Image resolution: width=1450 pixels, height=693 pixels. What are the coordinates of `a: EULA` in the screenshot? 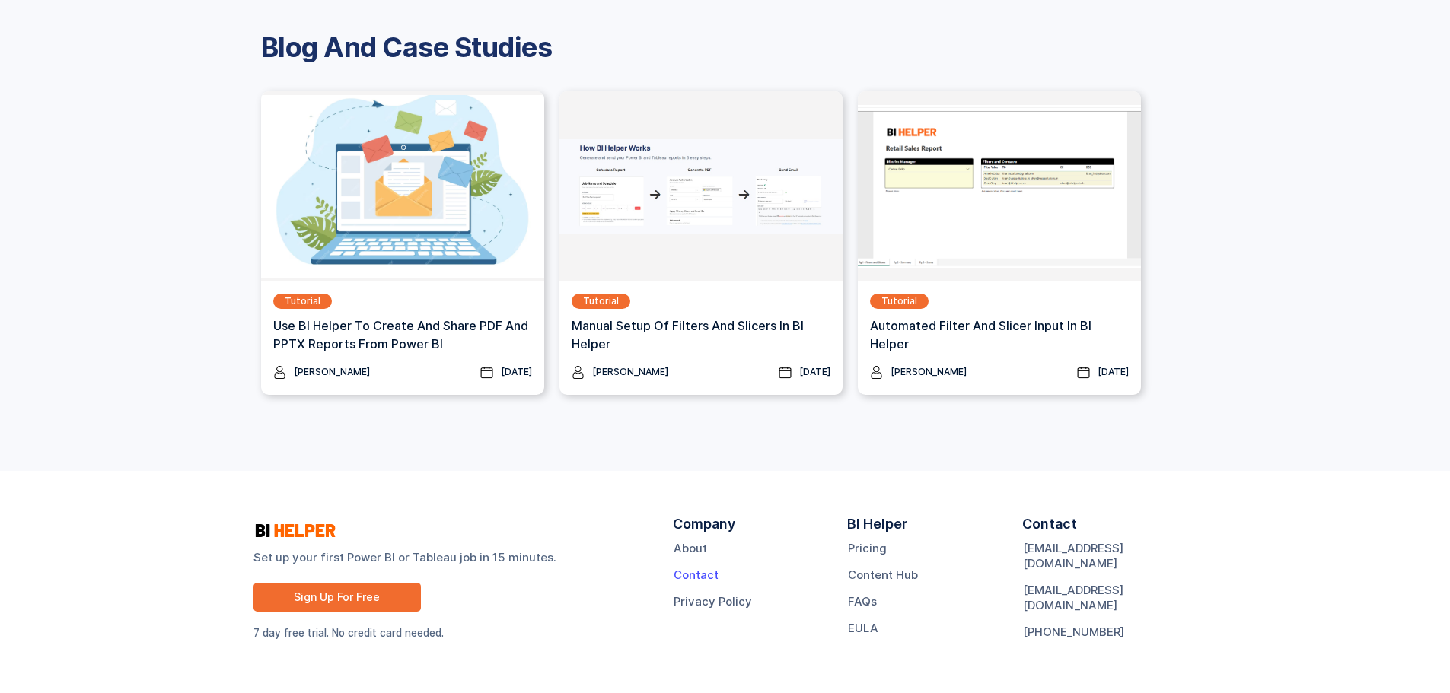 It's located at (863, 629).